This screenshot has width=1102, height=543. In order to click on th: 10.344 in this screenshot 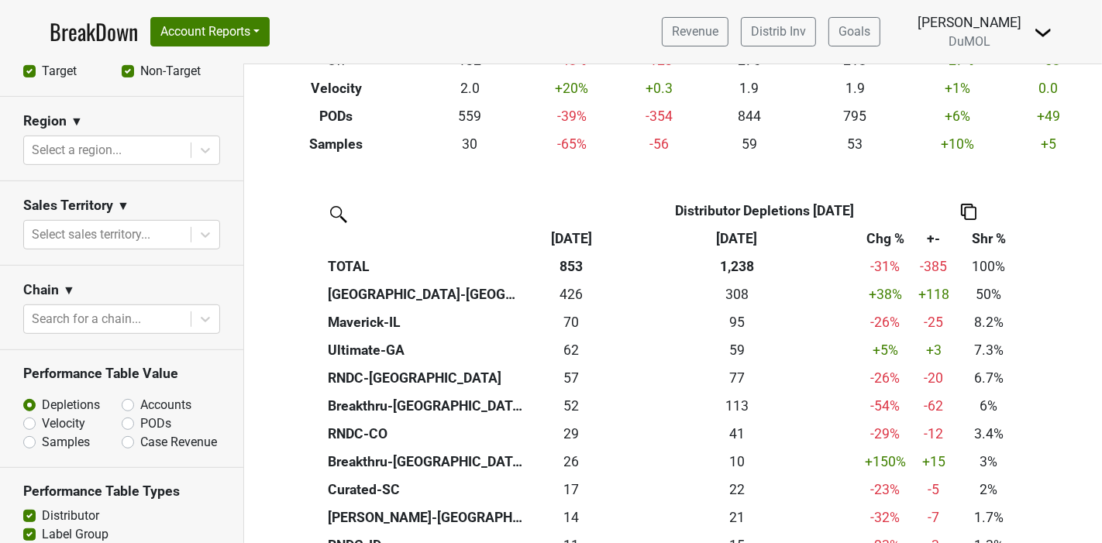, I will do `click(737, 462)`.